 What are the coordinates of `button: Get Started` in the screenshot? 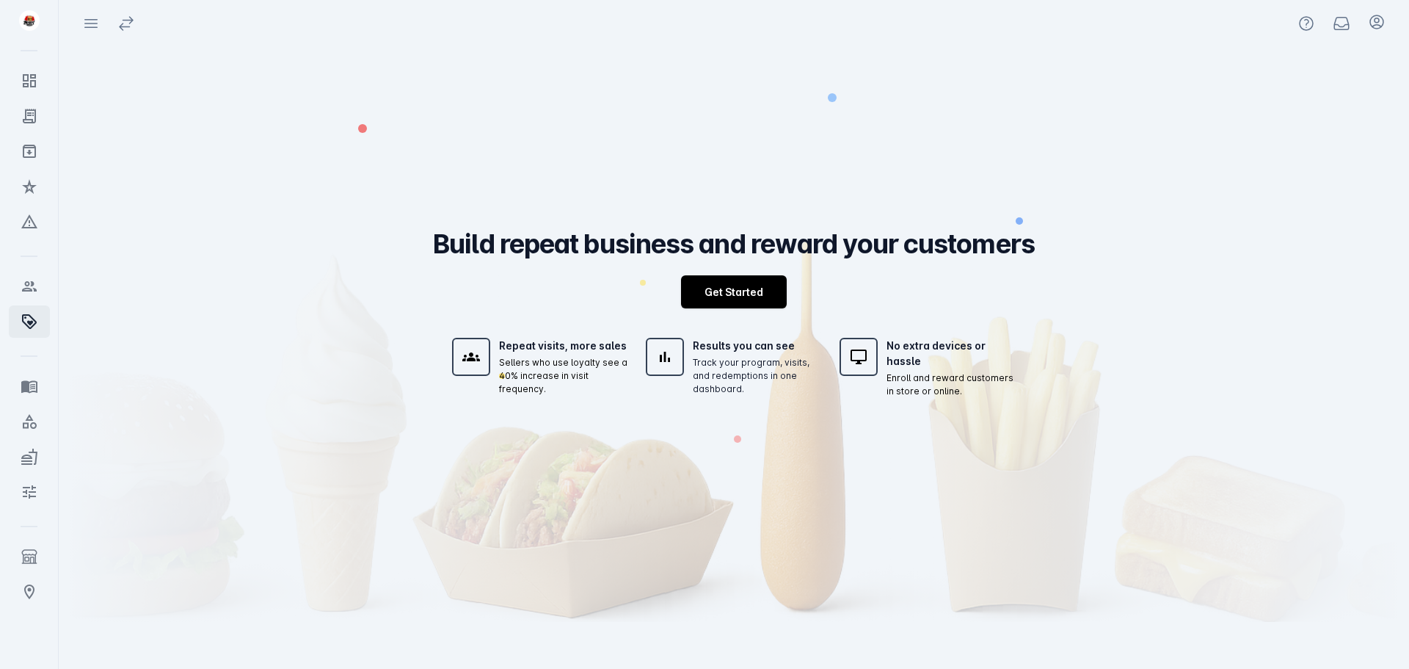 It's located at (734, 291).